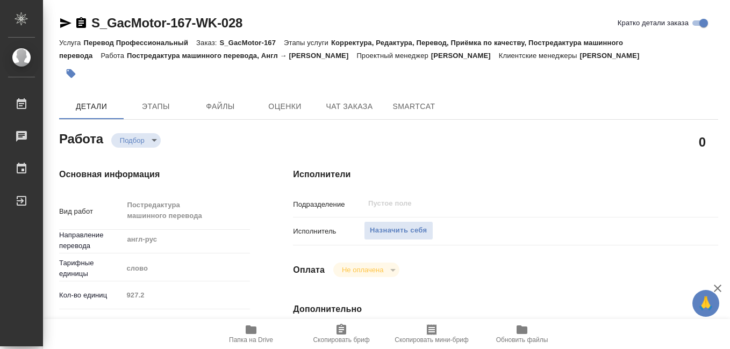 Image resolution: width=730 pixels, height=349 pixels. I want to click on p: Услуга, so click(71, 42).